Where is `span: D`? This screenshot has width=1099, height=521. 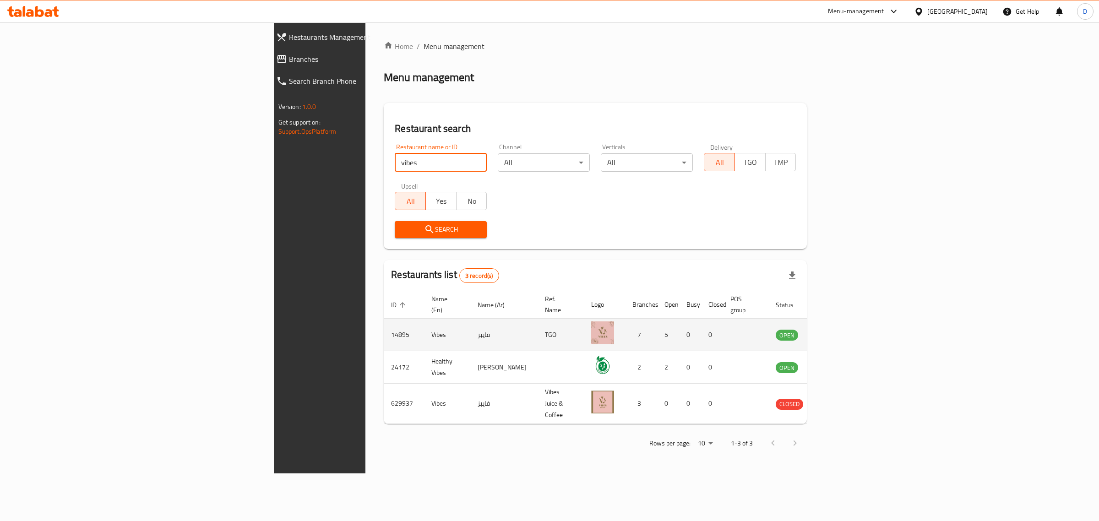 span: D is located at coordinates (1085, 11).